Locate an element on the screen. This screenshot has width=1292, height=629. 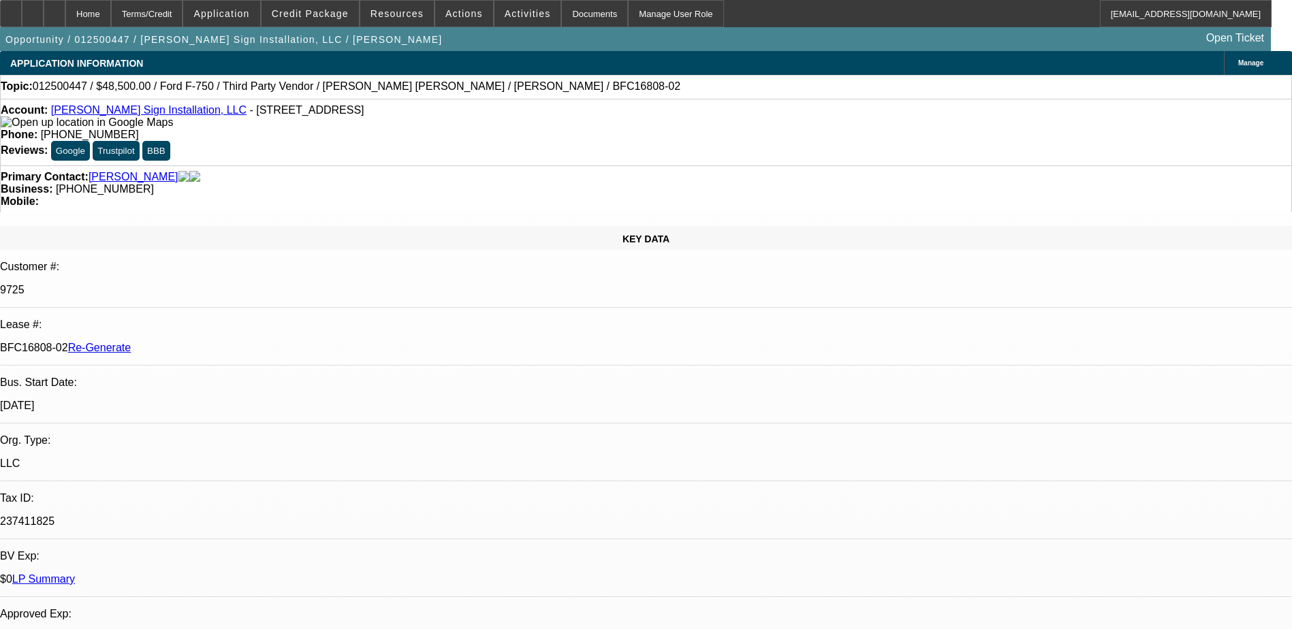
span: Actions is located at coordinates (464, 14).